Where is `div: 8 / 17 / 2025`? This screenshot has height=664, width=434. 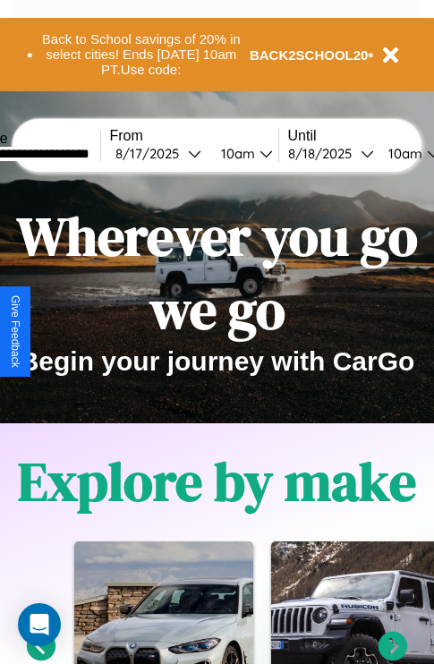
div: 8 / 17 / 2025 is located at coordinates (151, 153).